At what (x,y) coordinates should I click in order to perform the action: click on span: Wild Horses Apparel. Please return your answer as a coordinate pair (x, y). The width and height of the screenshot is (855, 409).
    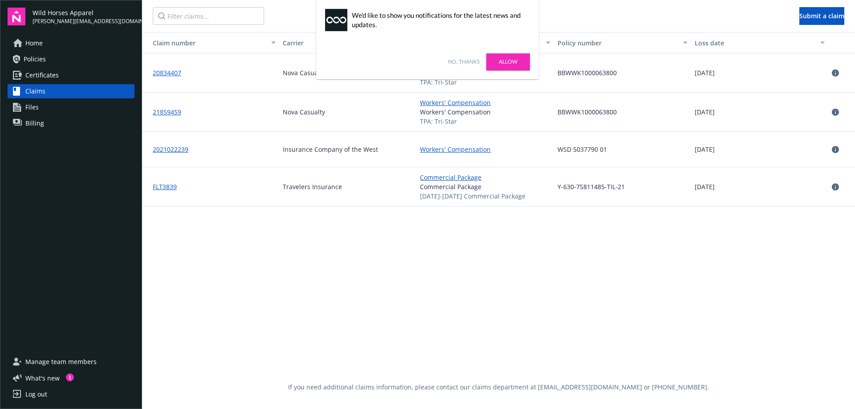
    Looking at the image, I should click on (83, 12).